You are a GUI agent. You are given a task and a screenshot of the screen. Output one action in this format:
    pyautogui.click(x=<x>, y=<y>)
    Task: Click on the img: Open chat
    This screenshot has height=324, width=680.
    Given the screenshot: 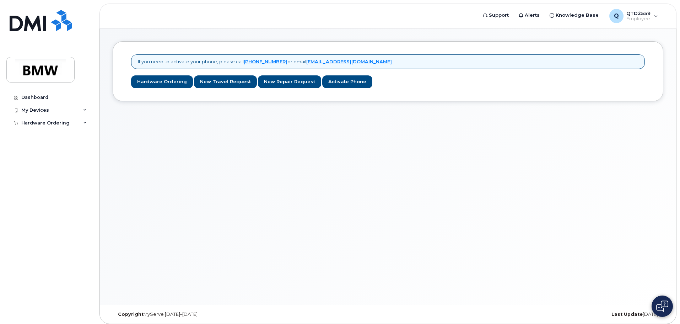 What is the action you would take?
    pyautogui.click(x=663, y=306)
    